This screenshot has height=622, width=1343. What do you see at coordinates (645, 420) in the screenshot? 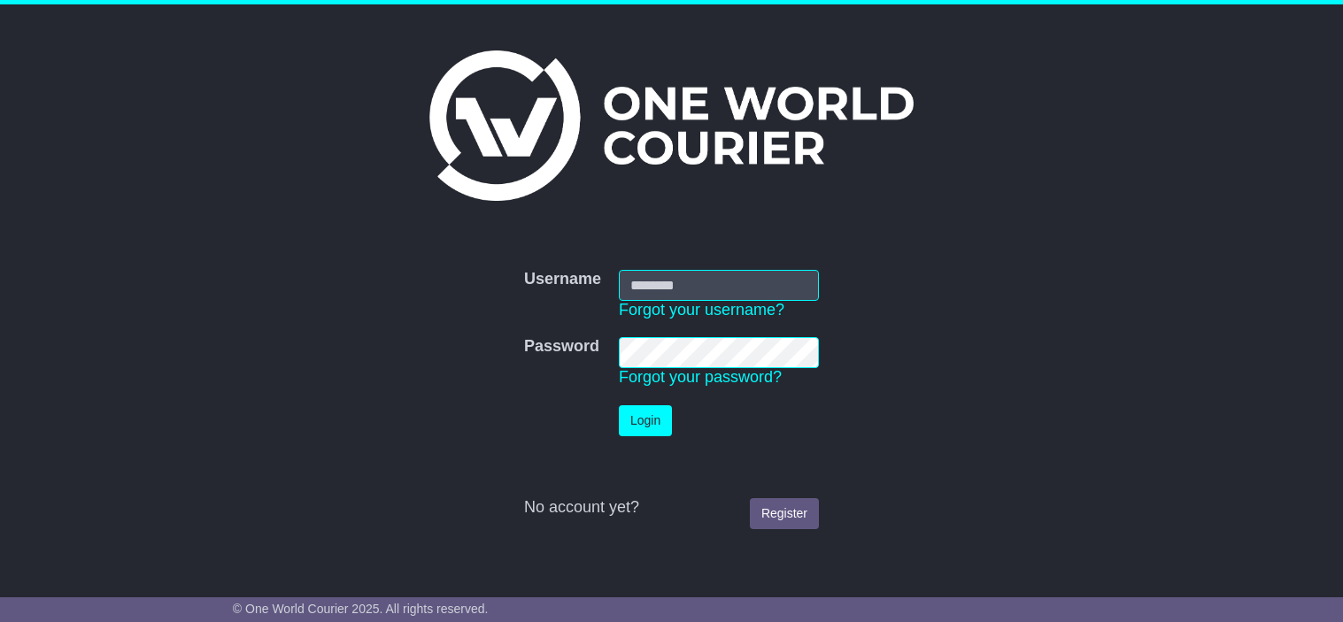
I see `button: Login` at bounding box center [645, 420].